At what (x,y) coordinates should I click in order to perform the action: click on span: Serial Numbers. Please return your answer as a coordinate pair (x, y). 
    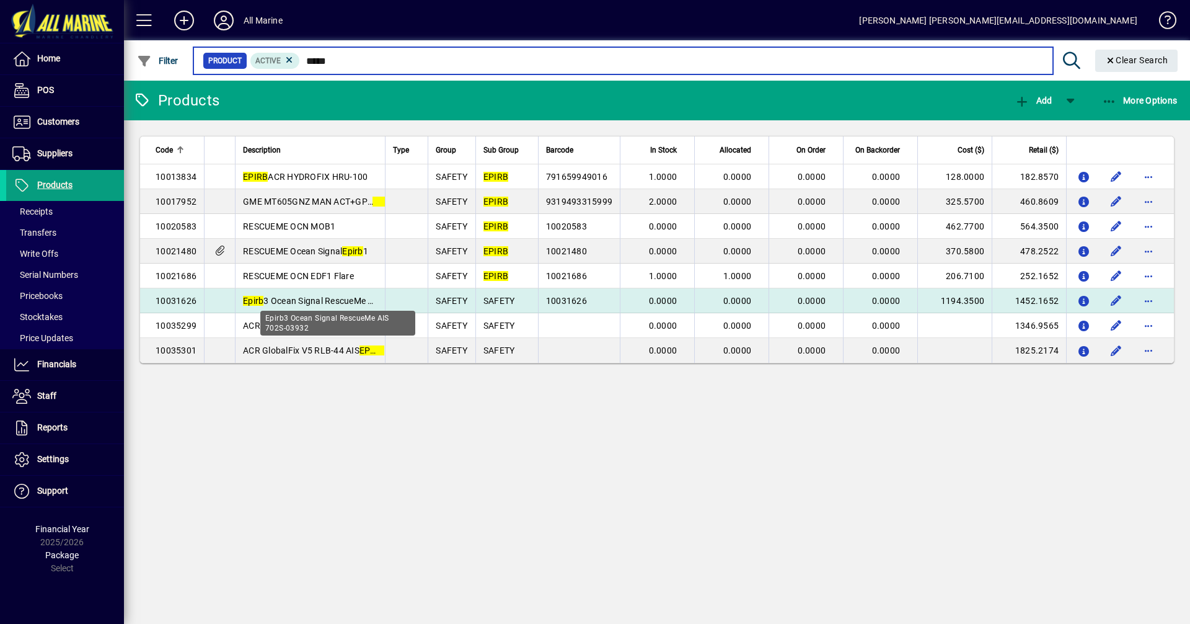
    Looking at the image, I should click on (45, 275).